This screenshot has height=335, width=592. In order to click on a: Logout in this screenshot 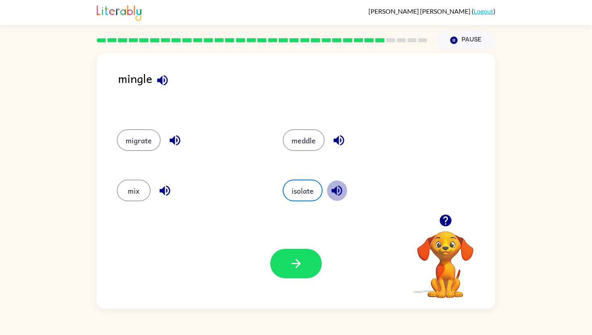, I will do `click(483, 11)`.